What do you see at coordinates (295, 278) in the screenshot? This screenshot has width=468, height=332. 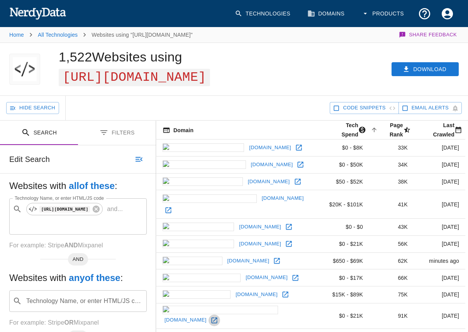 I see `a: Open korpiklaani.com in new window` at bounding box center [295, 278].